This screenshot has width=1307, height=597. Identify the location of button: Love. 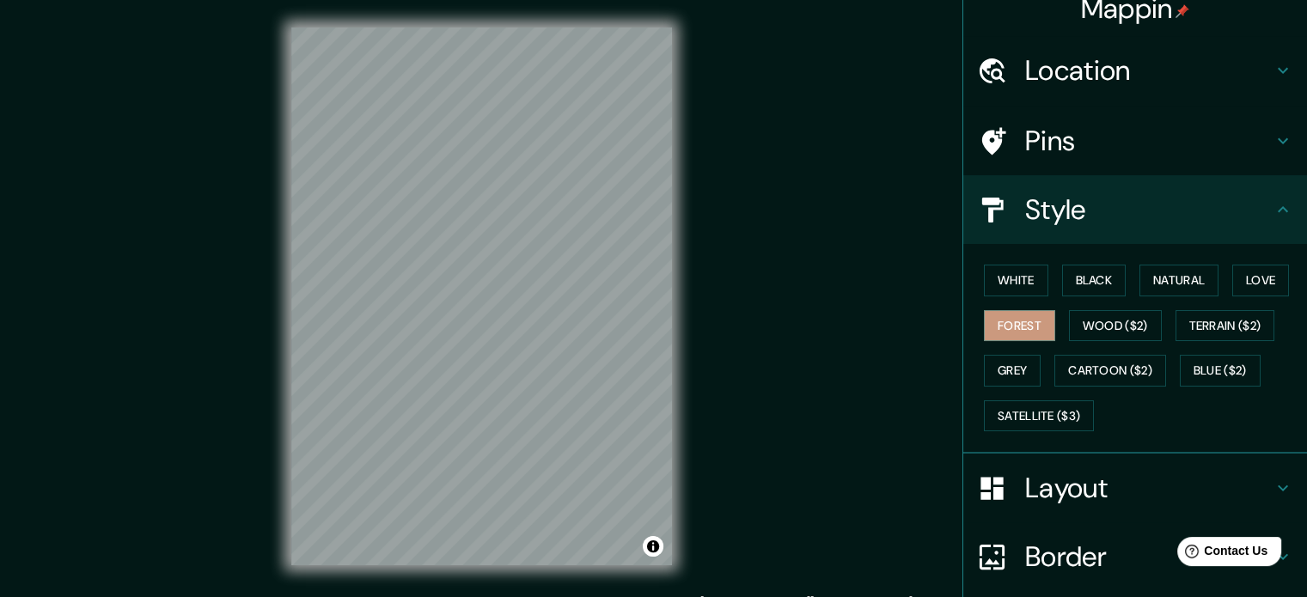
(1261, 280).